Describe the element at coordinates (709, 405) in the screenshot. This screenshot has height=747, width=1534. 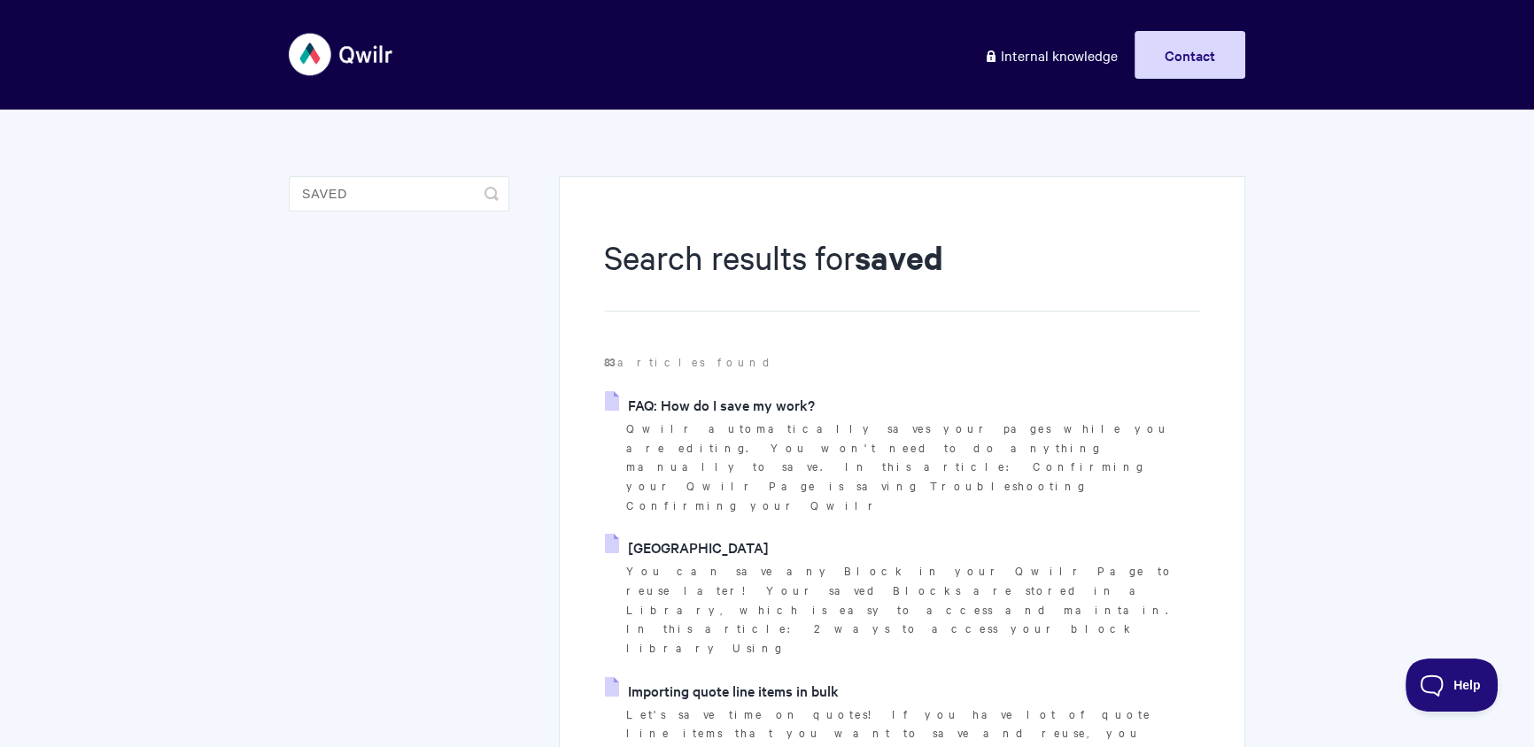
I see `a: FAQ: How do I save my work?` at that location.